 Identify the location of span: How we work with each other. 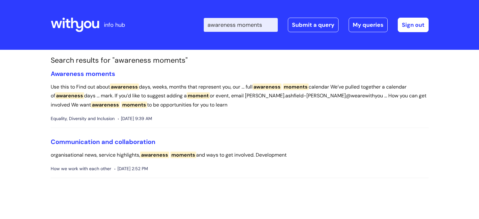
(81, 168).